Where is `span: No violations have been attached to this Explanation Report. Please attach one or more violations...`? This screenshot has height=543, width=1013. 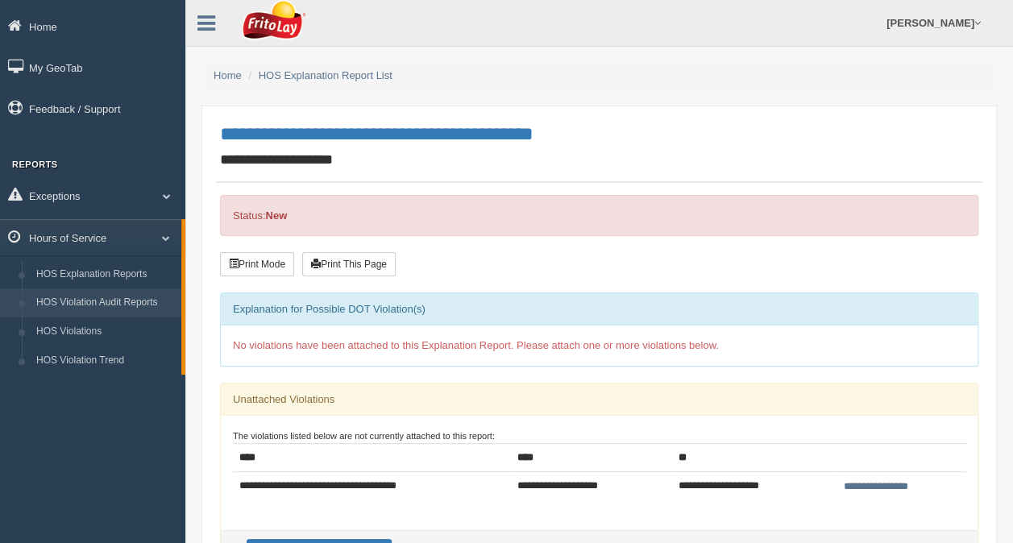
span: No violations have been attached to this Explanation Report. Please attach one or more violations... is located at coordinates (475, 345).